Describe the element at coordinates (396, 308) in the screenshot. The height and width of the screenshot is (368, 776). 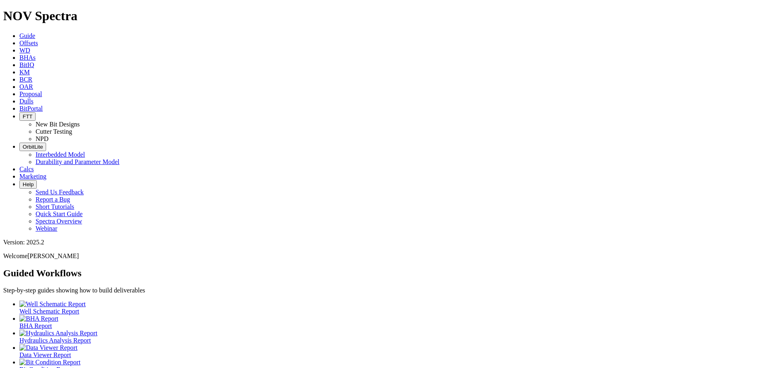
I see `a: Well Schematic Report Well Schematic Report` at that location.